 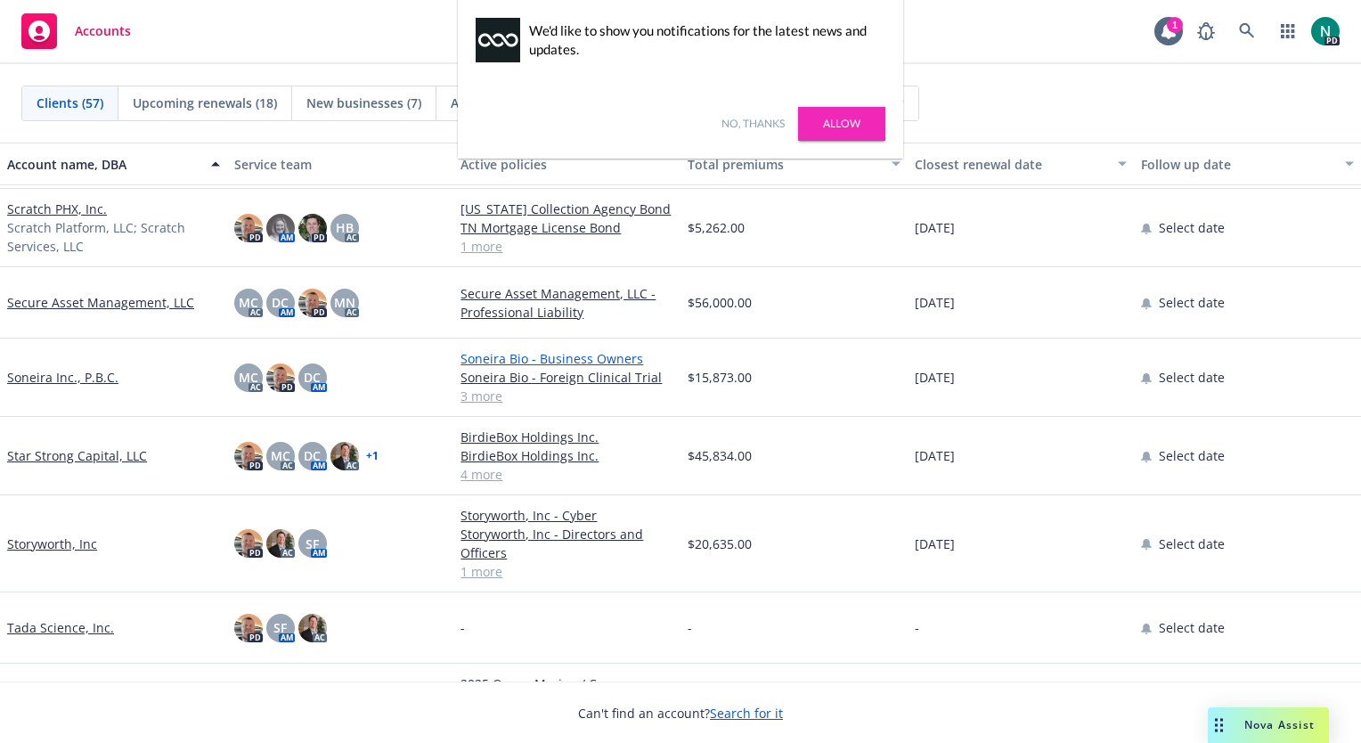 I want to click on span: $56,000.00, so click(x=720, y=302).